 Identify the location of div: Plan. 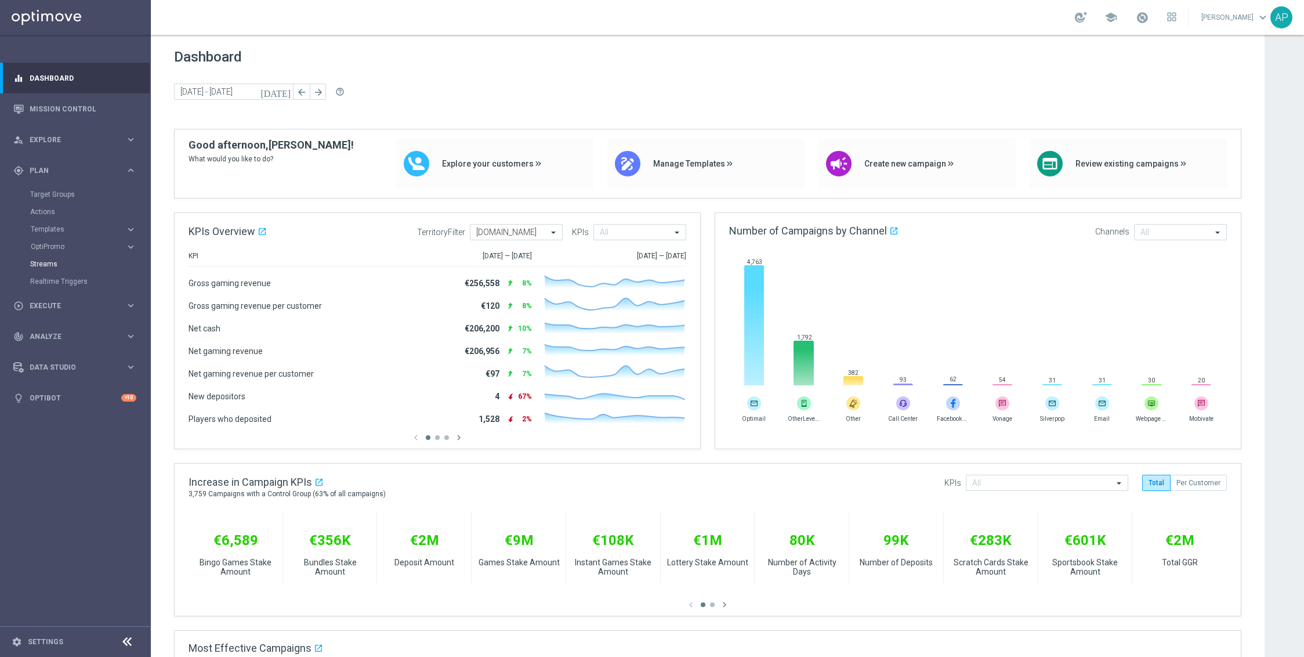
(69, 171).